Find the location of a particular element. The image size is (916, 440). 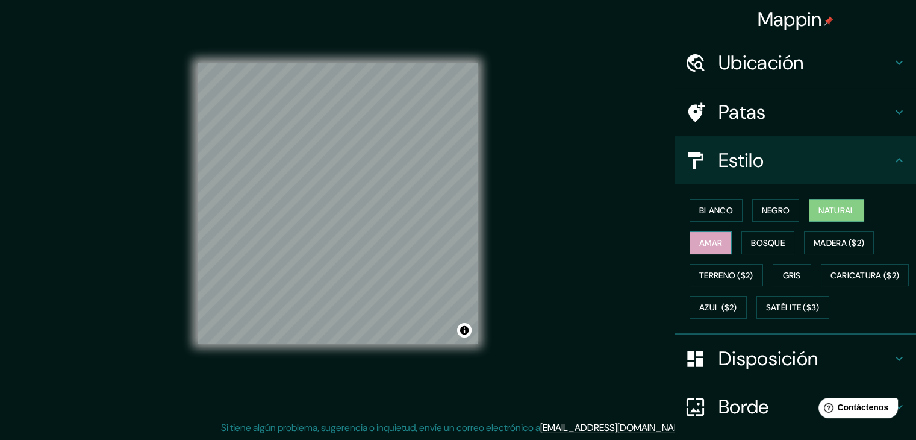

font: Amar is located at coordinates (711, 243).